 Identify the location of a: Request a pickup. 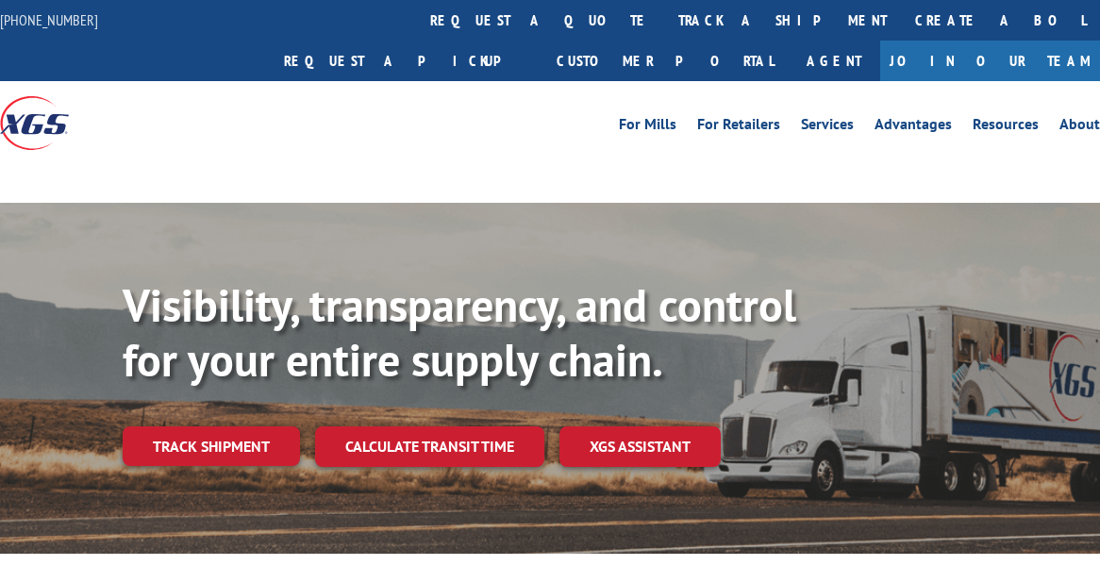
(406, 60).